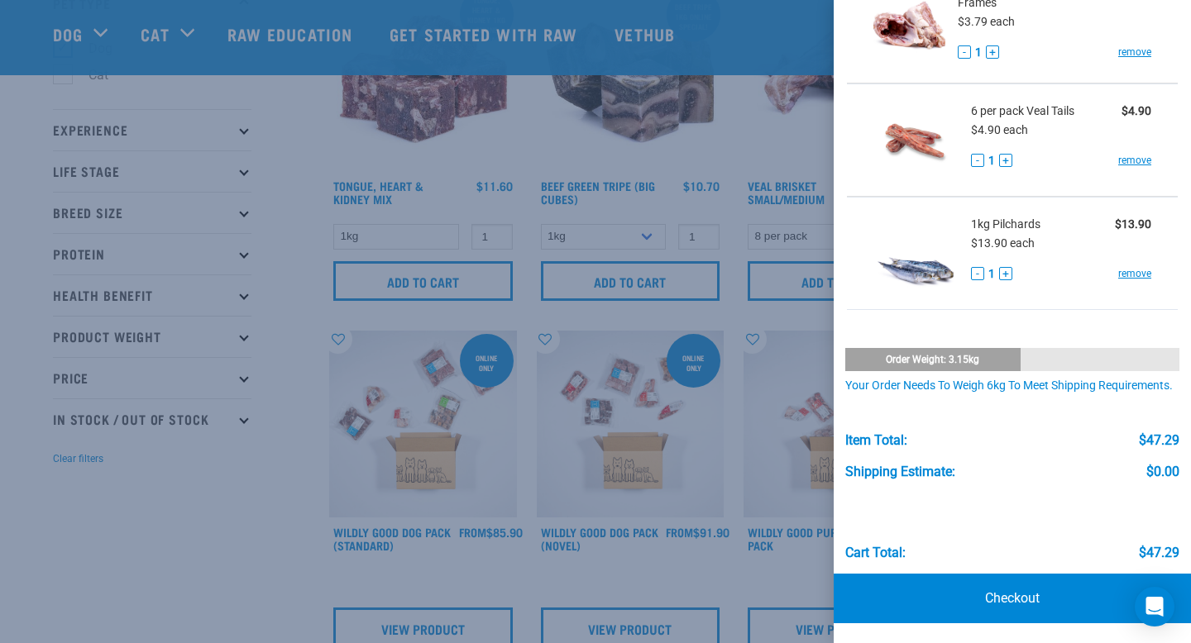  What do you see at coordinates (915, 140) in the screenshot?
I see `img: Veal Tails` at bounding box center [915, 140].